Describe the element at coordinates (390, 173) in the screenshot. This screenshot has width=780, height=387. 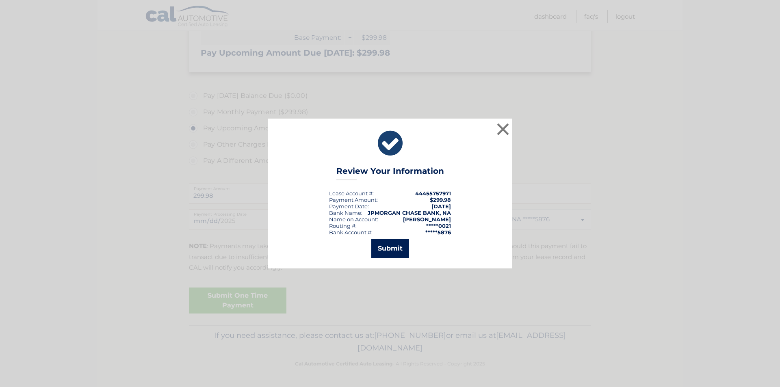
I see `h3: Review Your Information` at that location.